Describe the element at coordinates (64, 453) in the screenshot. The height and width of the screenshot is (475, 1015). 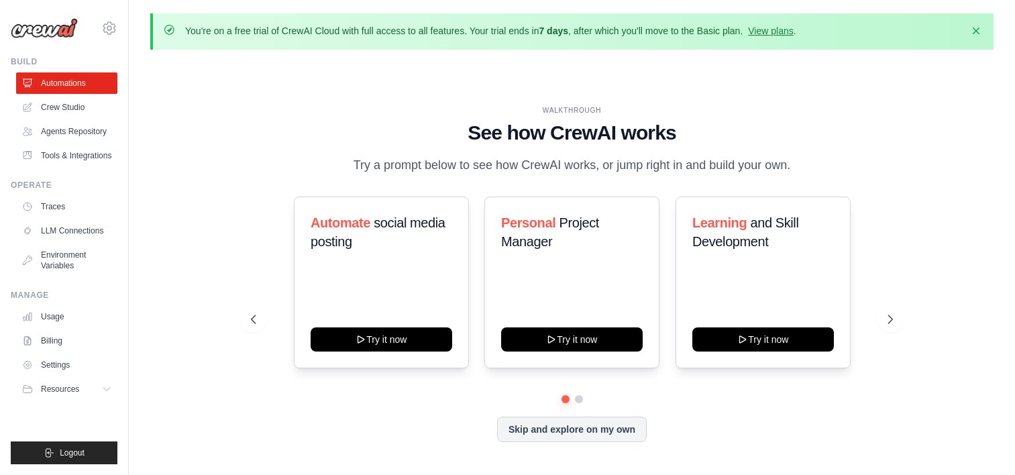
I see `button: Logout` at that location.